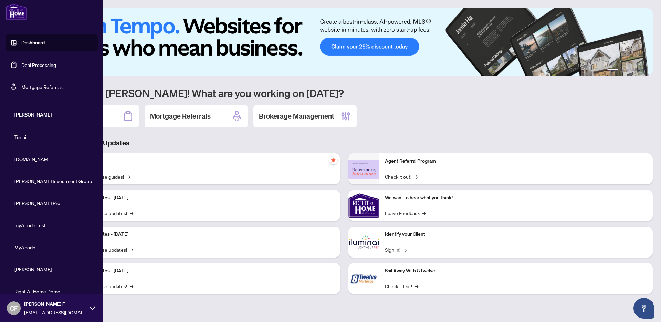 The width and height of the screenshot is (661, 322). Describe the element at coordinates (180, 116) in the screenshot. I see `h2: Mortgage Referrals` at that location.